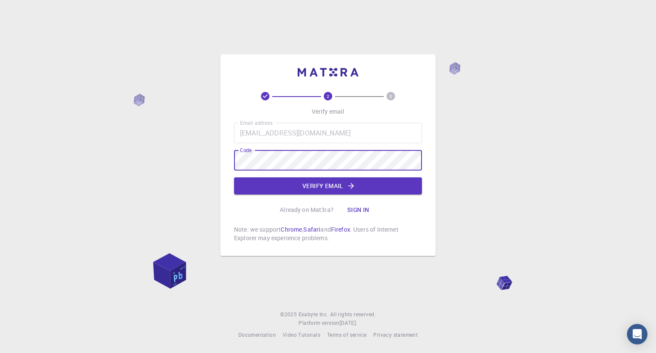 The image size is (656, 353). Describe the element at coordinates (637, 334) in the screenshot. I see `div: Open Intercom Messenger` at that location.